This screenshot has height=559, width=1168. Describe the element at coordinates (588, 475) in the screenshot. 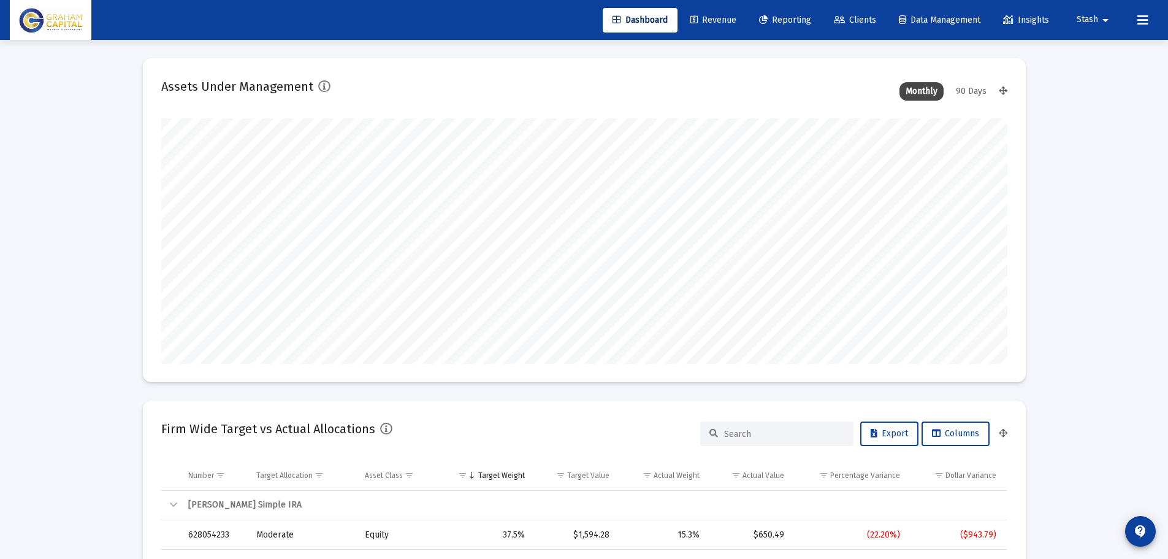

I see `div: Target Value` at that location.